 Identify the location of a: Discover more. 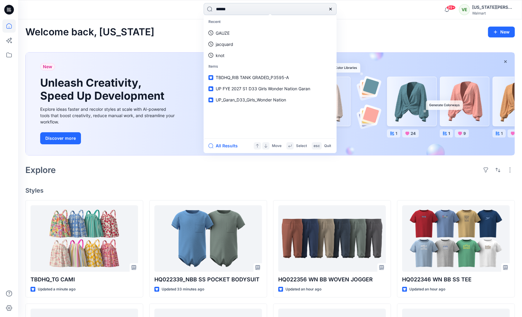
(108, 138).